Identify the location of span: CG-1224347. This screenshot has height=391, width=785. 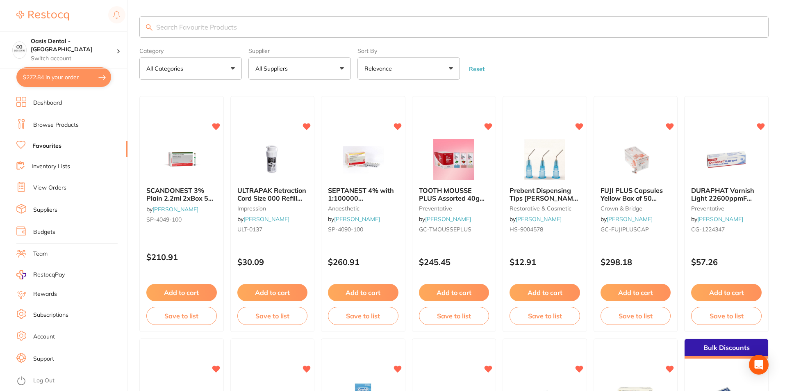
(708, 229).